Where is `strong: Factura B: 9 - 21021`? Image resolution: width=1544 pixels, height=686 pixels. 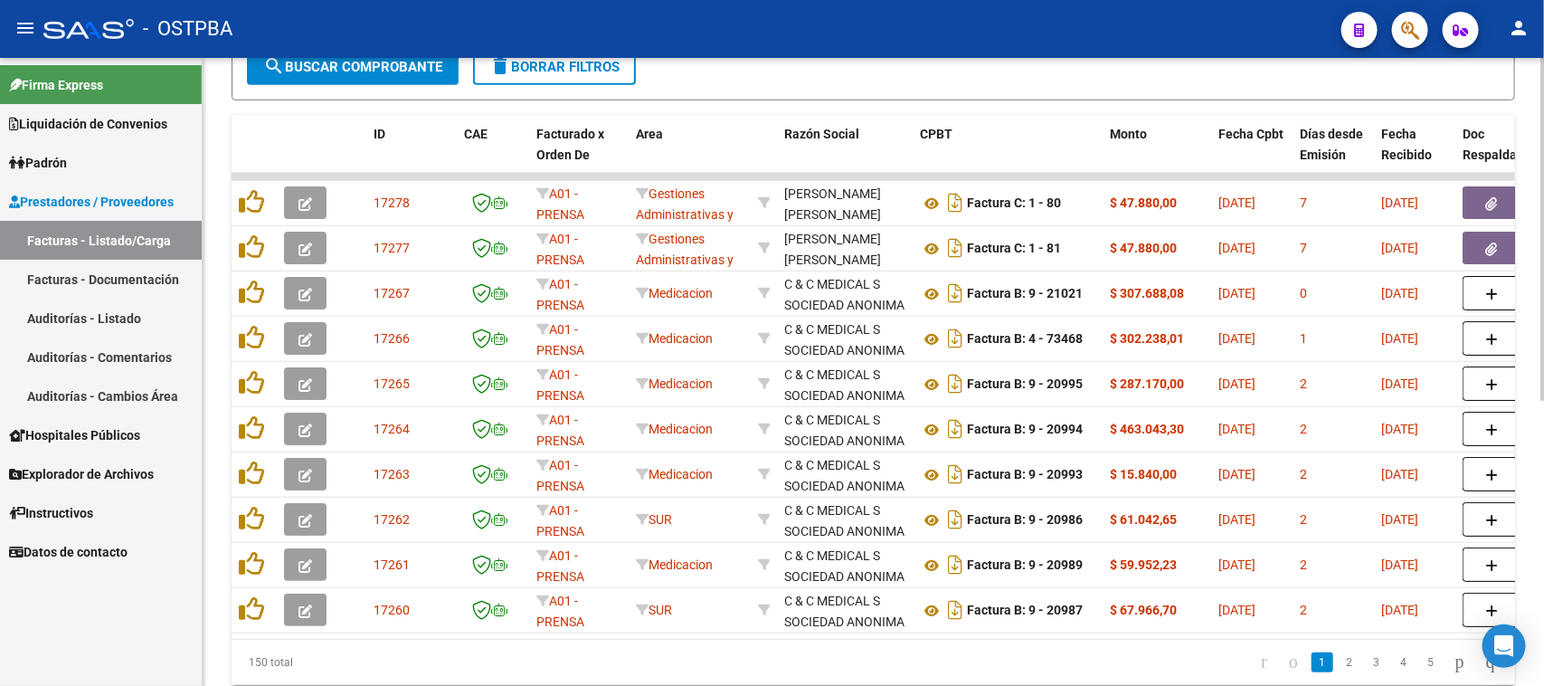
strong: Factura B: 9 - 21021 is located at coordinates (1025, 294).